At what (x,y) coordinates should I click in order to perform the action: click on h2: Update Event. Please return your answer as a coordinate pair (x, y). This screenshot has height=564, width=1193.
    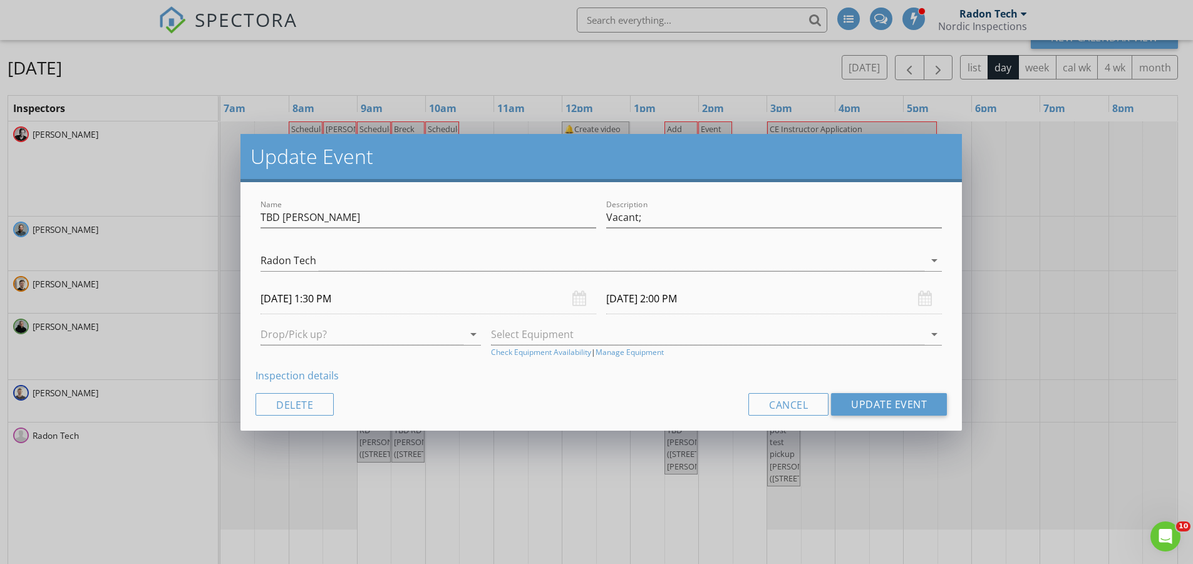
    Looking at the image, I should click on (601, 157).